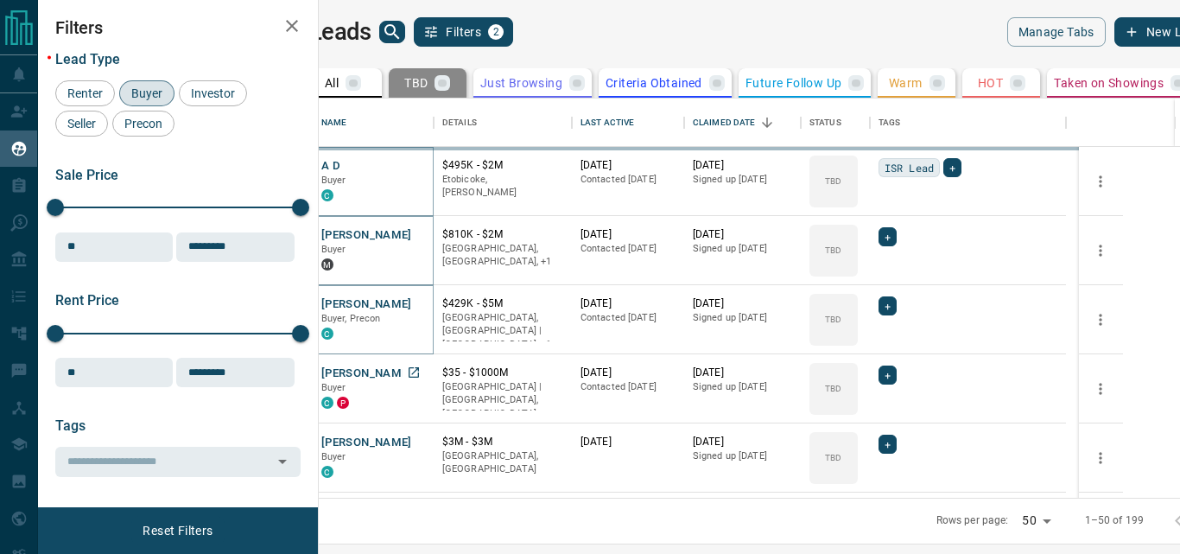 Image resolution: width=1180 pixels, height=554 pixels. I want to click on p: Warm, so click(905, 83).